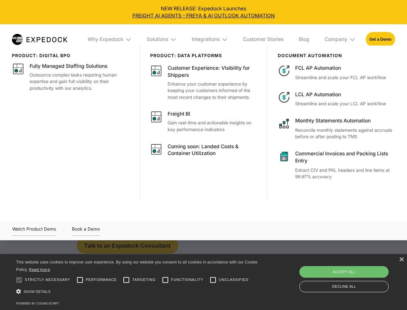  I want to click on span: Targeting, so click(144, 279).